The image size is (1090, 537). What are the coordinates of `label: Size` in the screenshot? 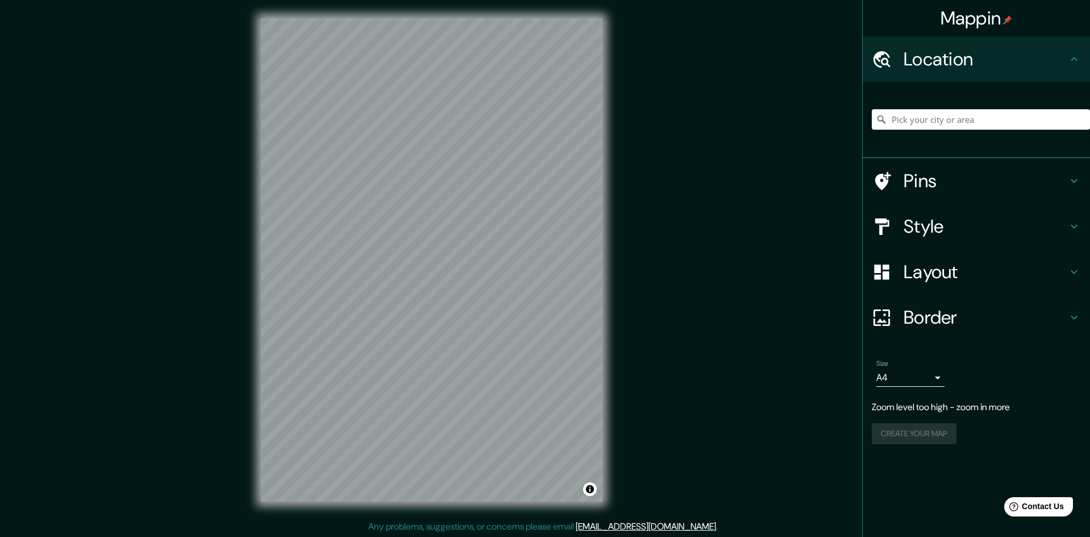 It's located at (882, 363).